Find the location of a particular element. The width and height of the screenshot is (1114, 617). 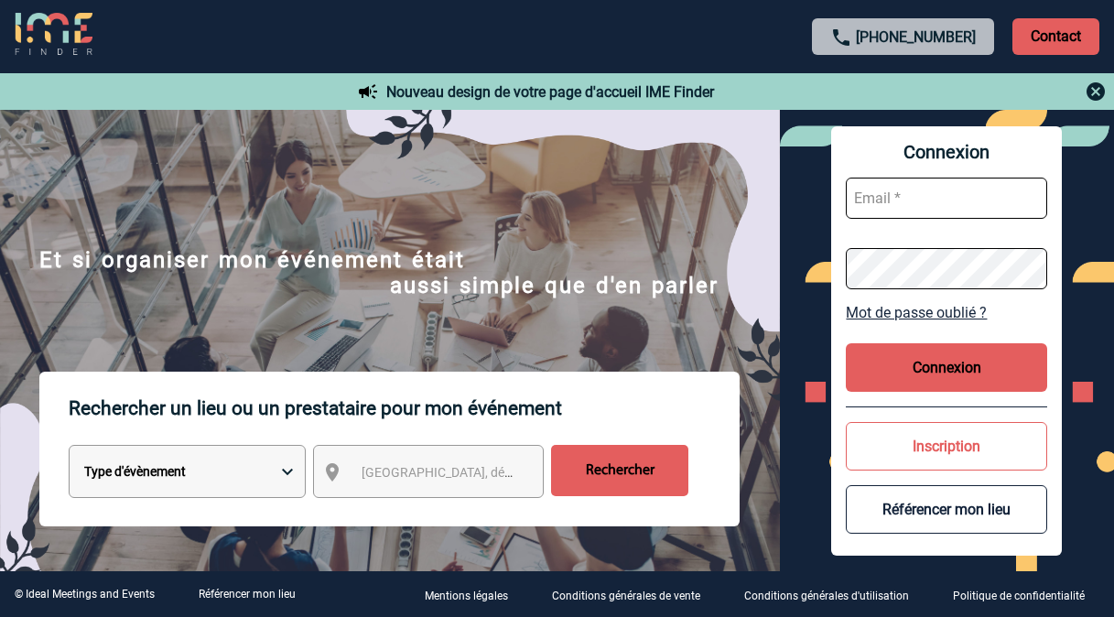

p: Politique de confidentialité is located at coordinates (1019, 596).